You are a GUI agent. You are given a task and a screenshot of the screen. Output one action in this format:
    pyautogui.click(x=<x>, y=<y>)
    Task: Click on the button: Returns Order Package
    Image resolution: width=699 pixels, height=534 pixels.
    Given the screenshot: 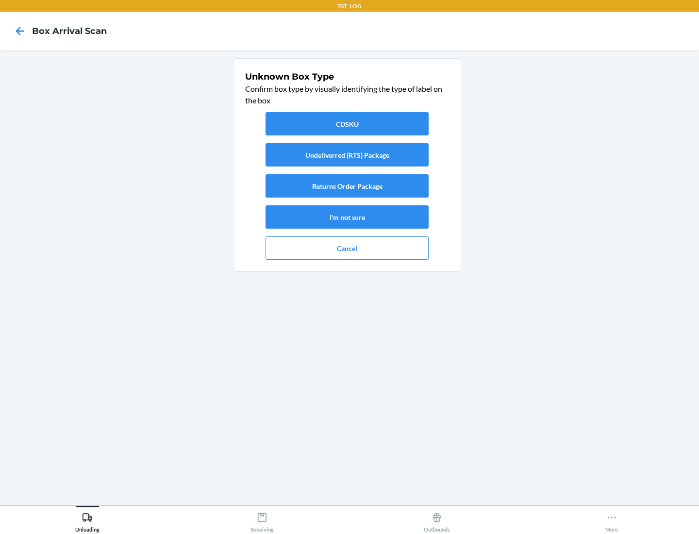 What is the action you would take?
    pyautogui.click(x=347, y=186)
    